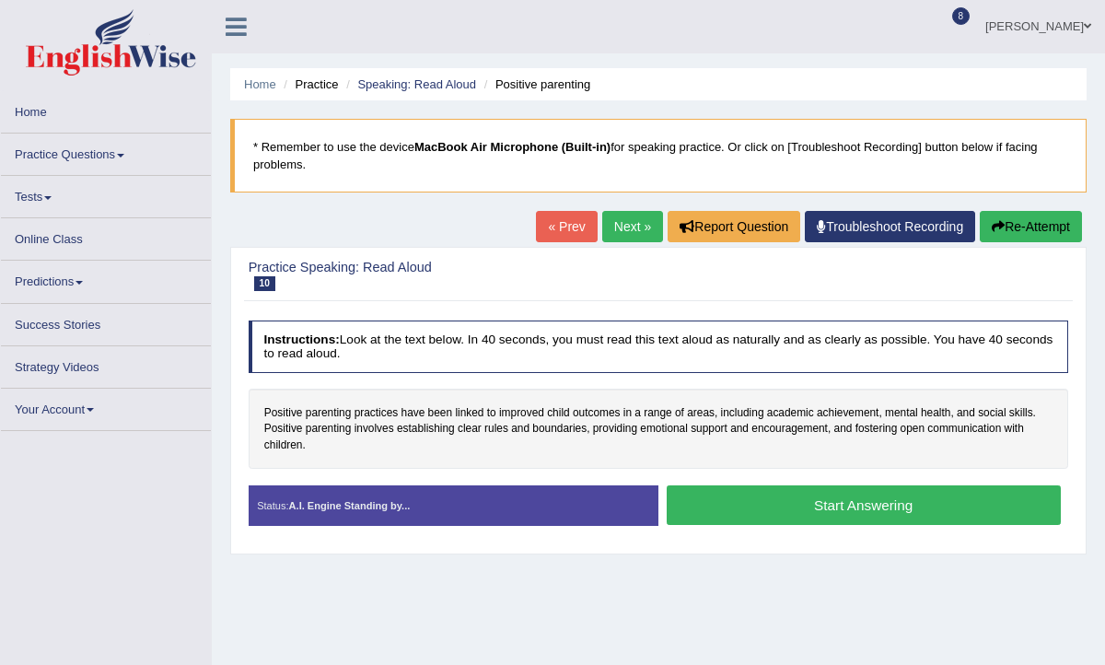 Image resolution: width=1105 pixels, height=665 pixels. I want to click on li: Practice, so click(308, 84).